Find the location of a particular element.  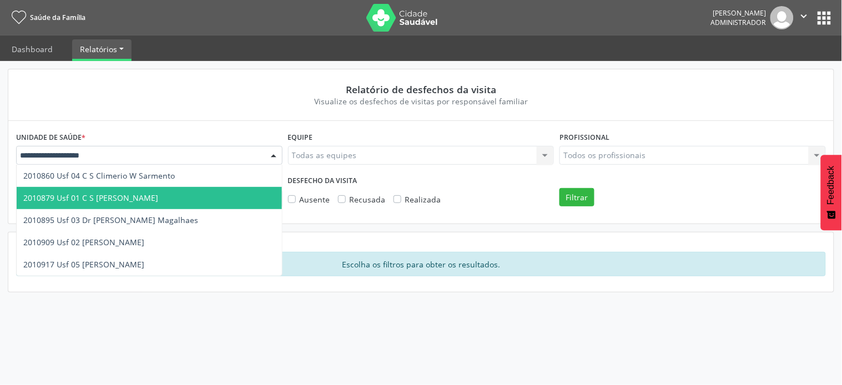

img: img is located at coordinates (782, 18).